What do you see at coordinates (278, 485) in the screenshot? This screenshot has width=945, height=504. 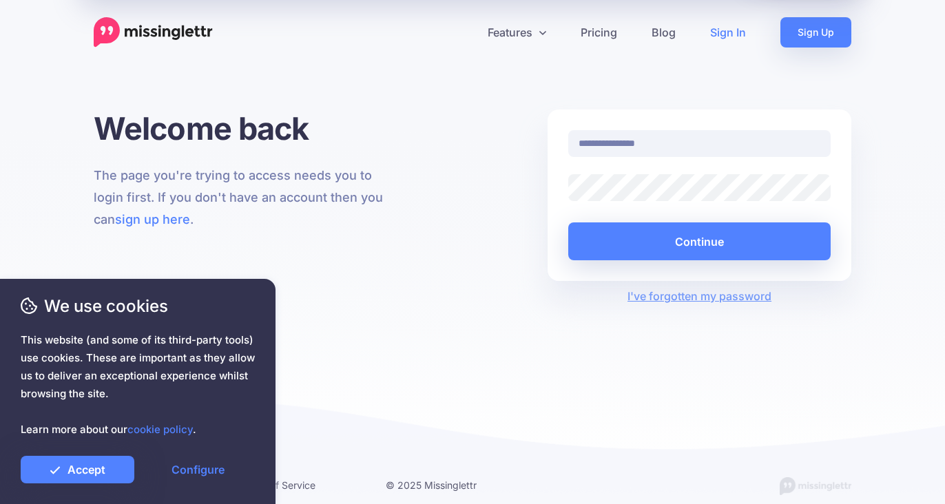 I see `a: Terms of Service` at bounding box center [278, 485].